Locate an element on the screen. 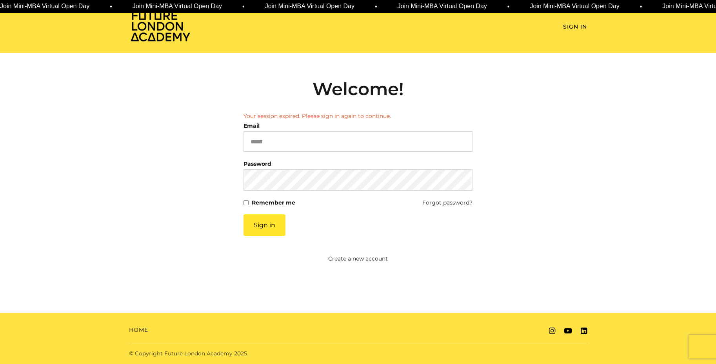  img: Home Page is located at coordinates (160, 26).